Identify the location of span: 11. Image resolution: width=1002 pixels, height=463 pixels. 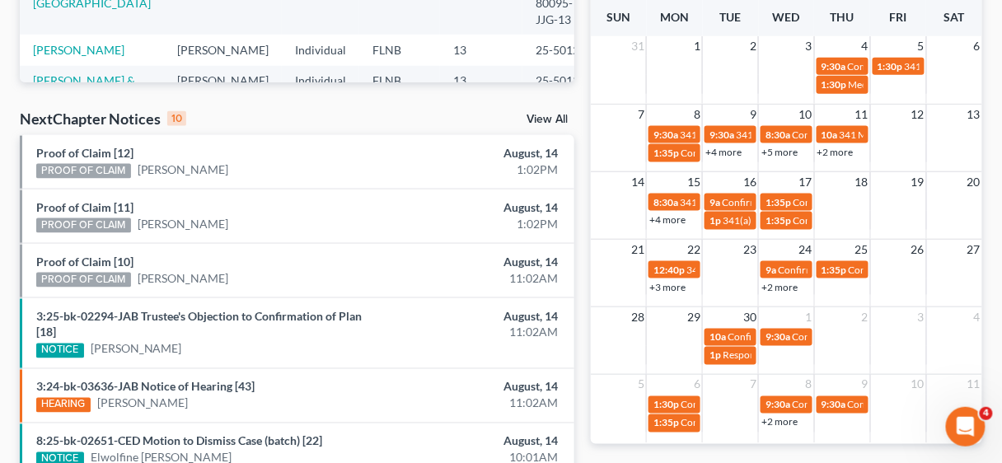
(974, 385).